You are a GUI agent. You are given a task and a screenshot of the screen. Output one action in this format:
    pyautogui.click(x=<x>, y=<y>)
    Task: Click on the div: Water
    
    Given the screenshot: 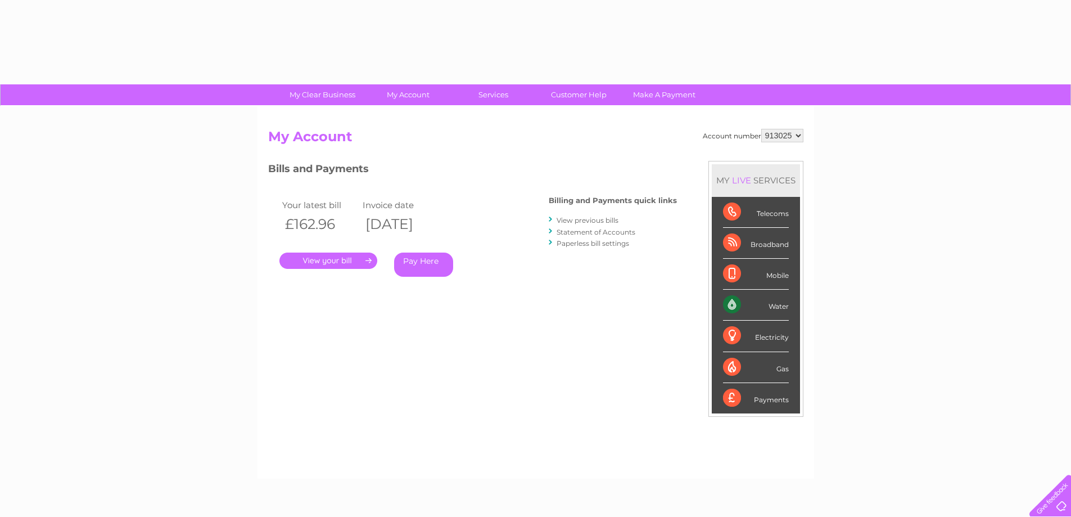 What is the action you would take?
    pyautogui.click(x=756, y=305)
    